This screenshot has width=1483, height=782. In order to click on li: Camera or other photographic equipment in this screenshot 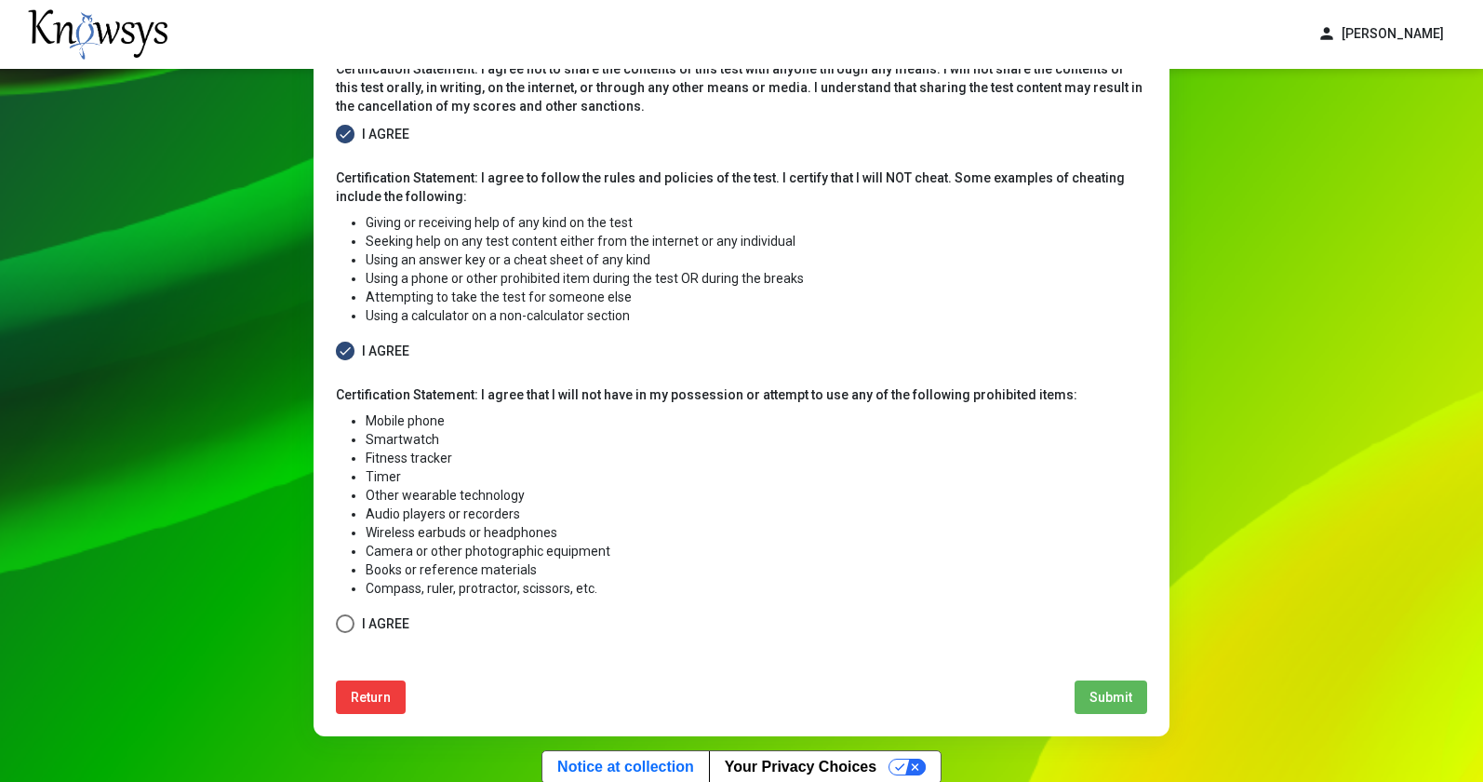, I will do `click(756, 551)`.